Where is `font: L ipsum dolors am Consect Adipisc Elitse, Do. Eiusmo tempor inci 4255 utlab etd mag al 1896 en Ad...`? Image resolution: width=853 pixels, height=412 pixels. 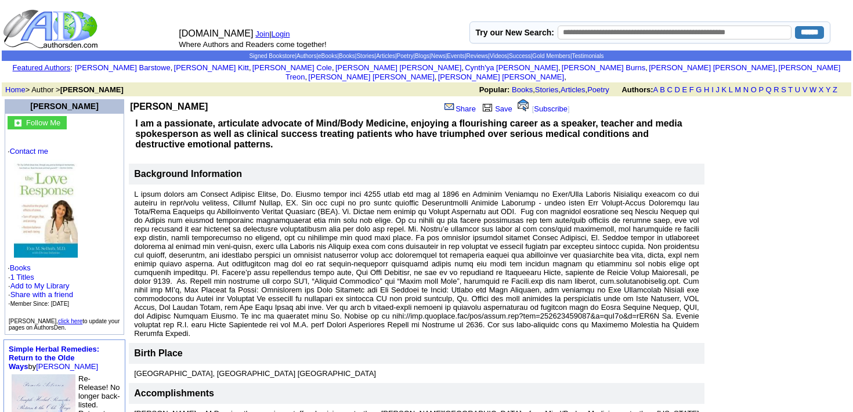
font: L ipsum dolors am Consect Adipisc Elitse, Do. Eiusmo tempor inci 4255 utlab etd mag al 1896 en Ad... is located at coordinates (416, 264).